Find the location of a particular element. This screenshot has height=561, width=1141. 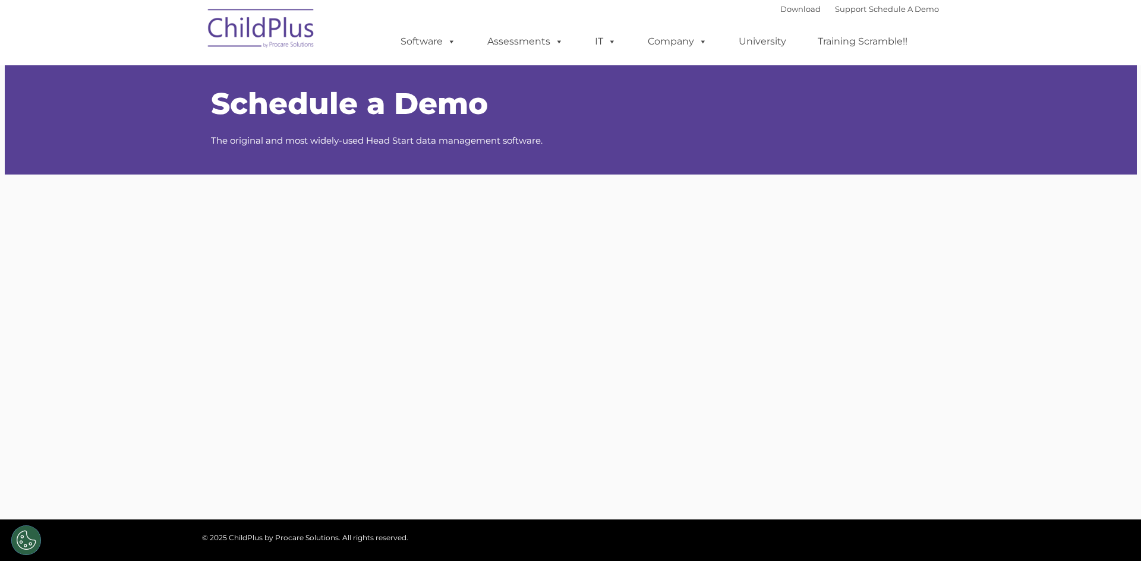

a: Support is located at coordinates (850, 9).